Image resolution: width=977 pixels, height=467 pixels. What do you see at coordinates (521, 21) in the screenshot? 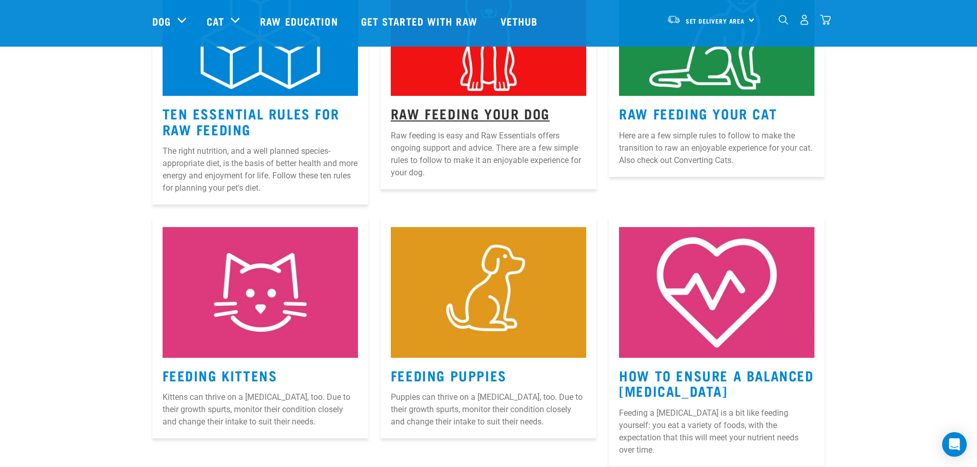
I see `a: Vethub` at bounding box center [521, 21].